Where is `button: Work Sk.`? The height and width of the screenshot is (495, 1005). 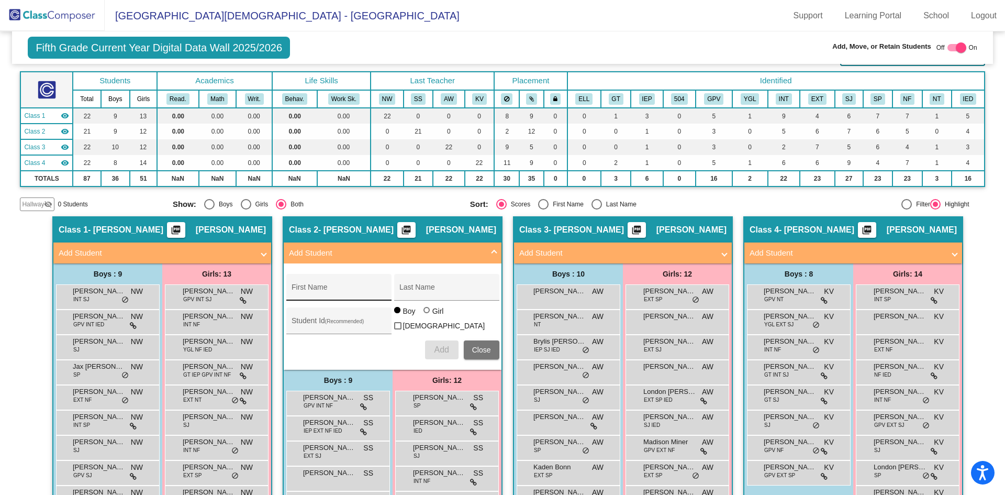 button: Work Sk. is located at coordinates (344, 99).